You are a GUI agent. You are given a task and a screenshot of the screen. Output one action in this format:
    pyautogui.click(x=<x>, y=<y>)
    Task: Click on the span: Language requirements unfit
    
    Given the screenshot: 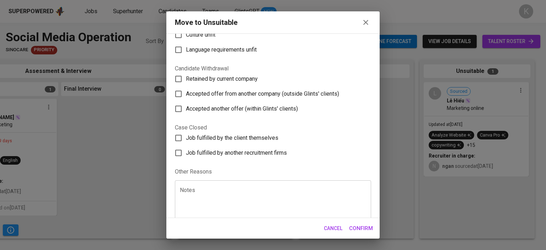 What is the action you would take?
    pyautogui.click(x=221, y=50)
    